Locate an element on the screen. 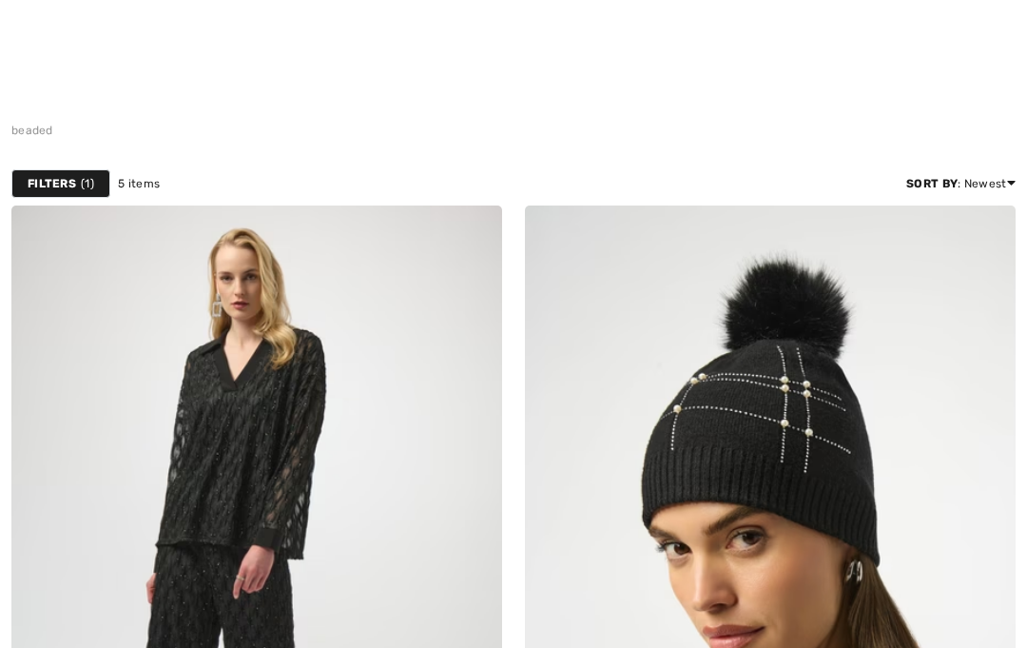 The height and width of the screenshot is (648, 1027). a: beaded is located at coordinates (32, 130).